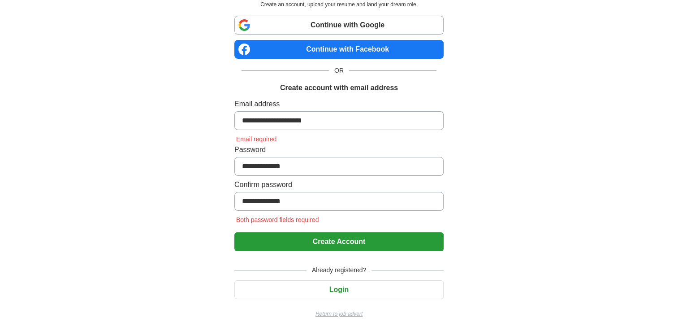 The image size is (678, 331). What do you see at coordinates (339, 104) in the screenshot?
I see `label: Email address` at bounding box center [339, 104].